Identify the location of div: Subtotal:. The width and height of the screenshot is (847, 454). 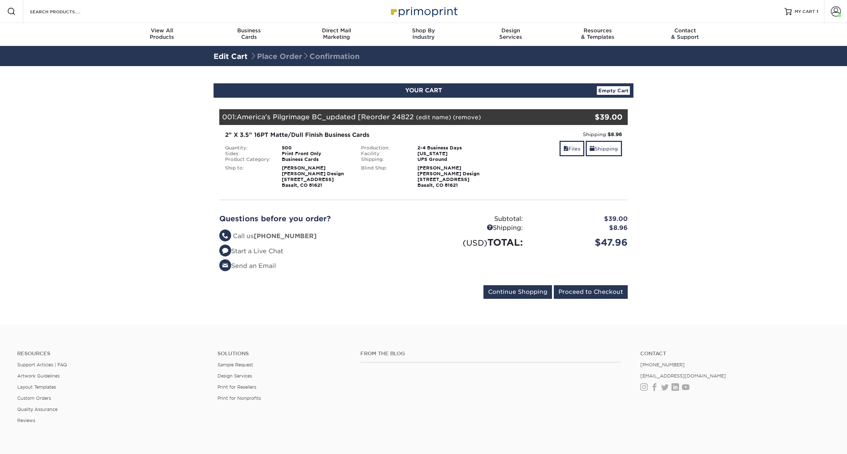
(476, 219).